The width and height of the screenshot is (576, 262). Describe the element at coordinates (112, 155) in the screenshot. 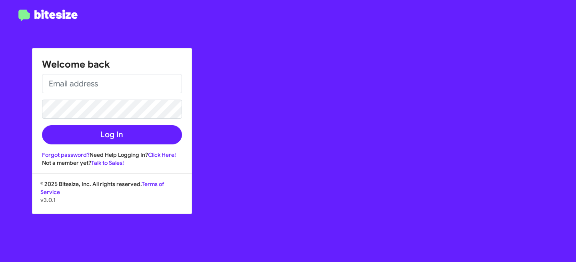

I see `div: Need Help Logging In?` at that location.